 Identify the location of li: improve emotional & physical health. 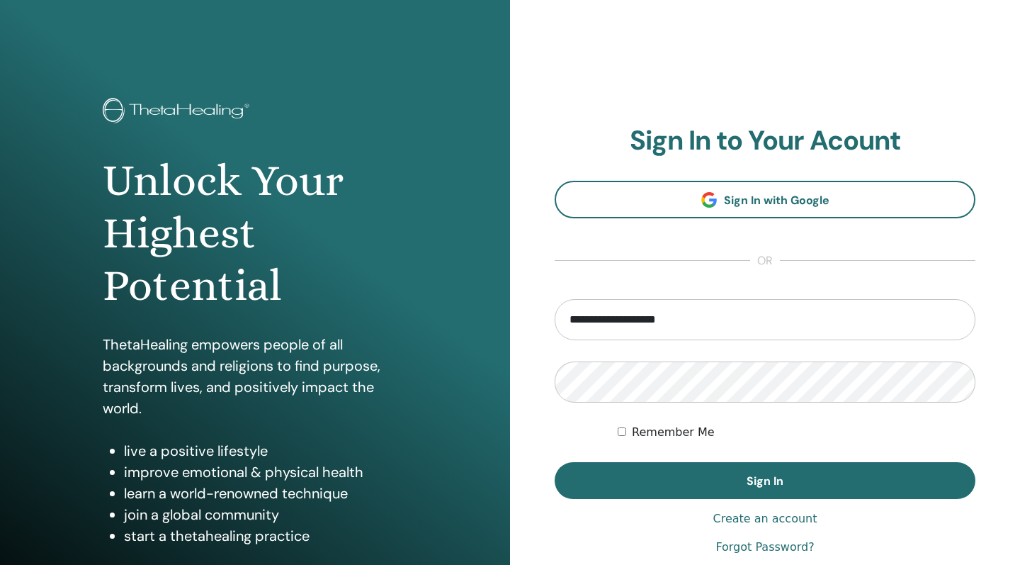
(266, 472).